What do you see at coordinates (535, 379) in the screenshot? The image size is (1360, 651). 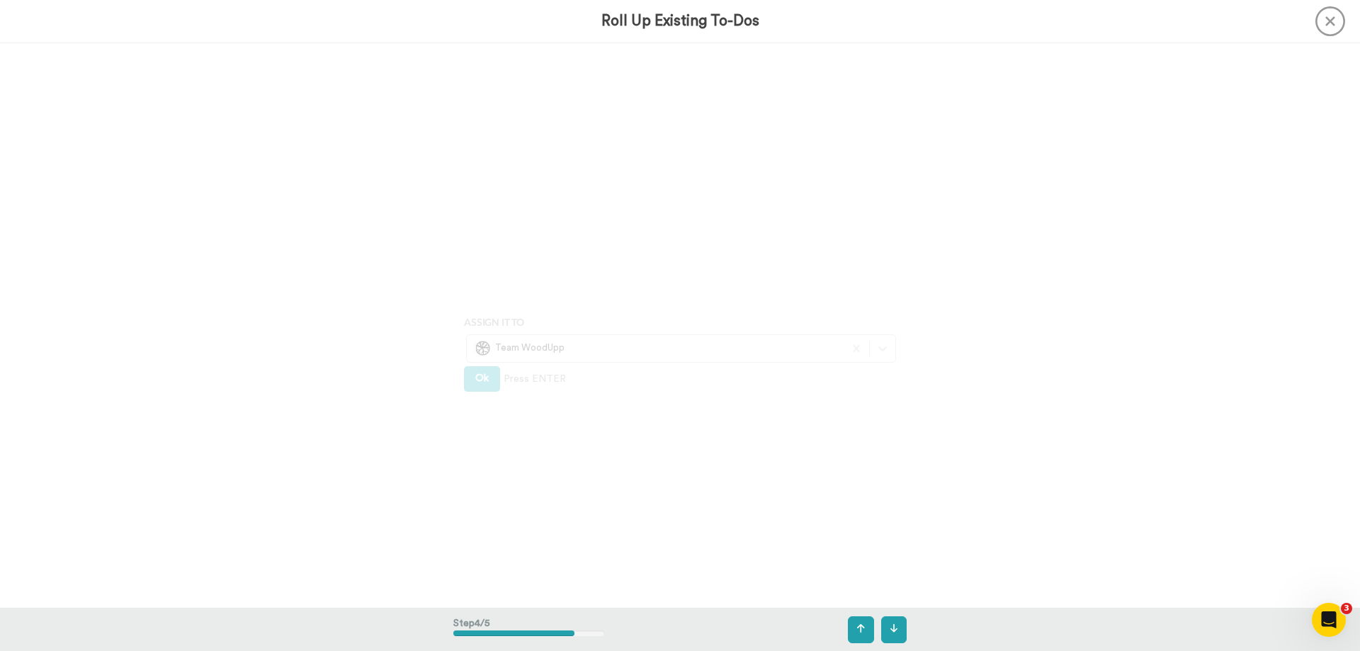 I see `span: Press ENTER` at bounding box center [535, 379].